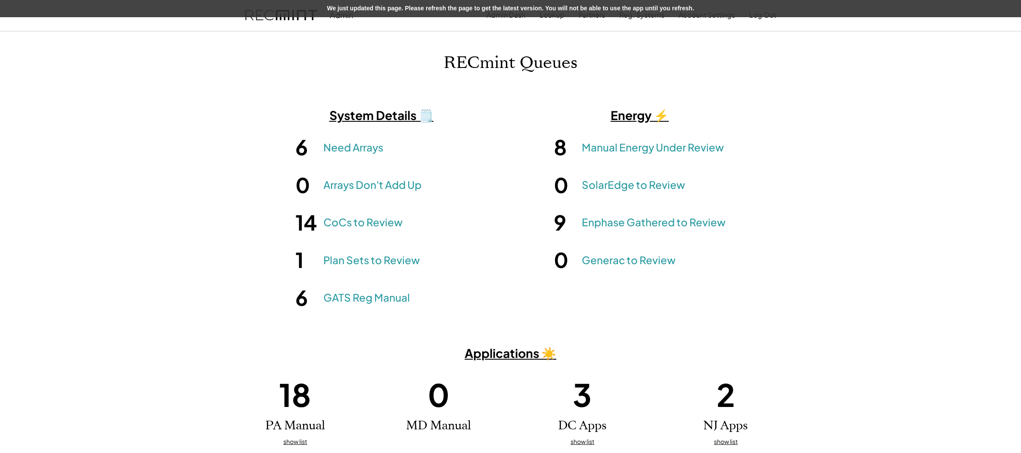  I want to click on a: Manual Energy Under Review, so click(653, 148).